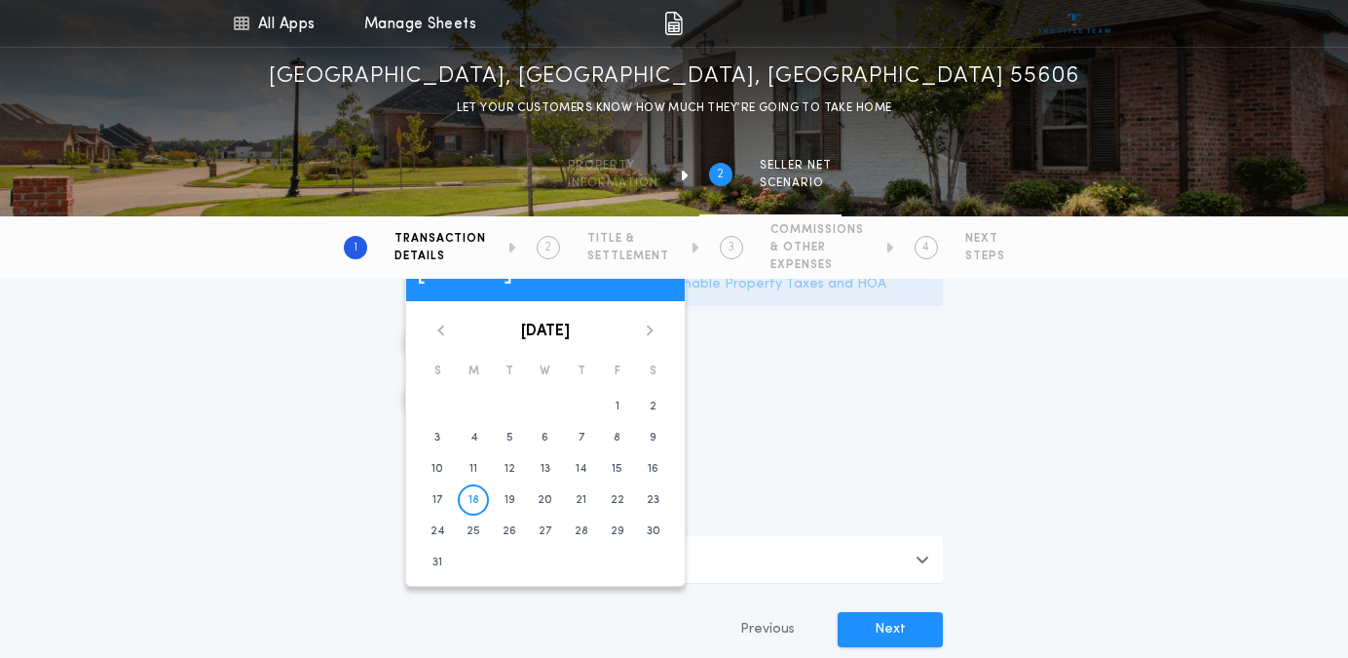 This screenshot has height=658, width=1348. Describe the element at coordinates (546, 531) in the screenshot. I see `button: 27` at that location.